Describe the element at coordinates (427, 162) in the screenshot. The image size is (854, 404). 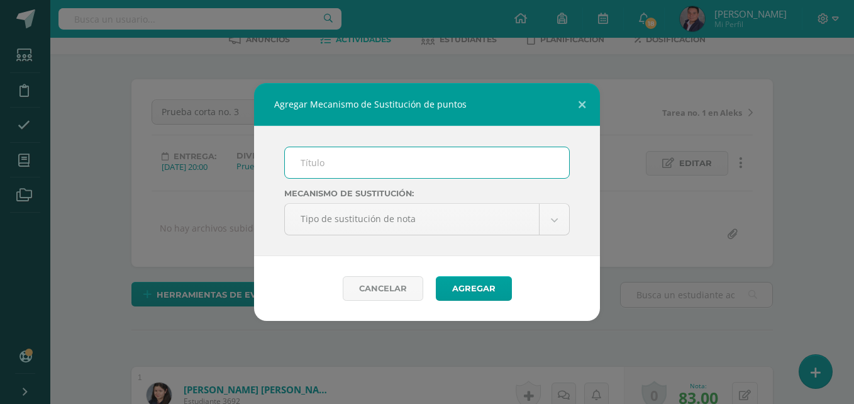
I see `input: Título` at that location.